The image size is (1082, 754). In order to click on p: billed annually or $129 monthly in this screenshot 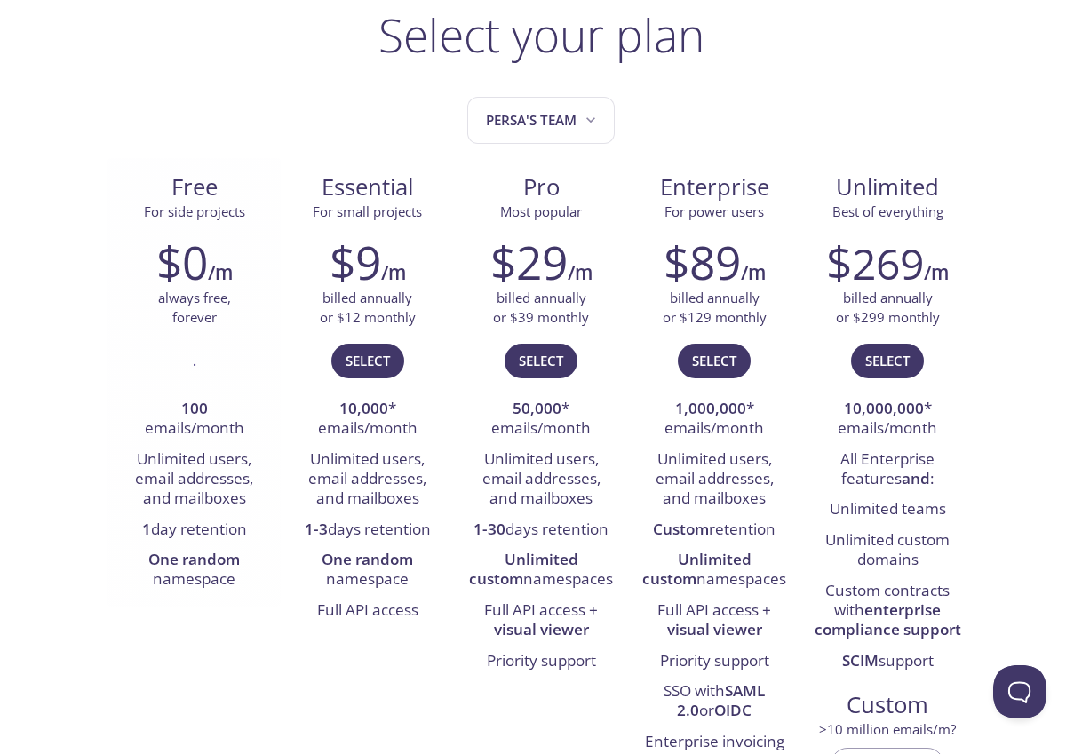, I will do `click(714, 307)`.